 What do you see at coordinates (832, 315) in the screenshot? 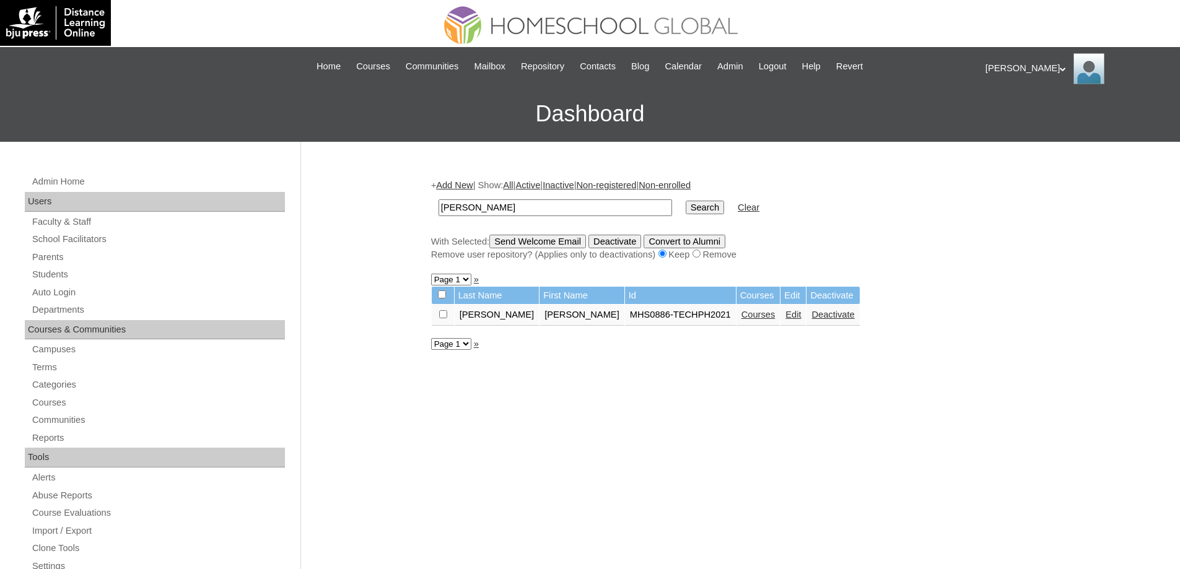
I see `a: Deactivate` at bounding box center [832, 315].